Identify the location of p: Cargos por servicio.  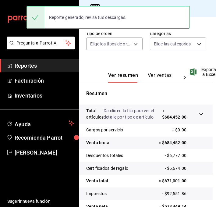
(105, 130).